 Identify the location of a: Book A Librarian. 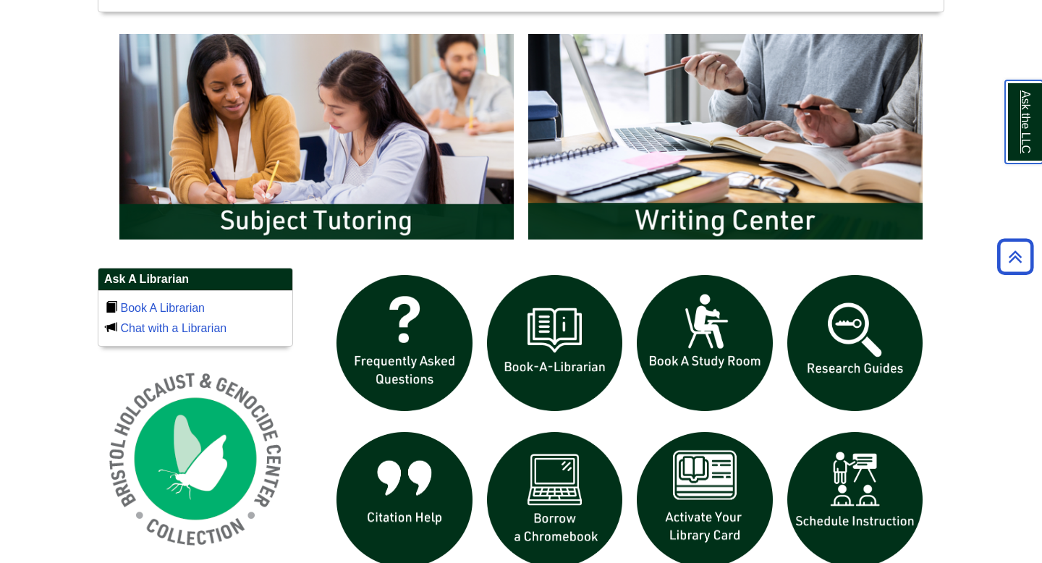
(162, 307).